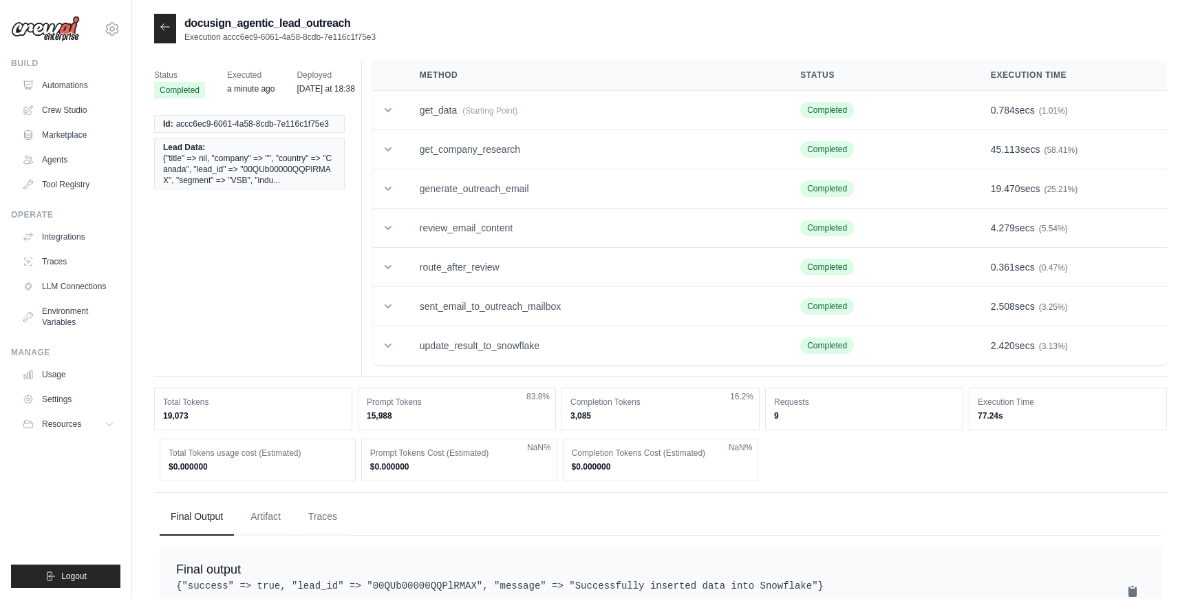 The image size is (1189, 599). I want to click on button: Logout, so click(65, 576).